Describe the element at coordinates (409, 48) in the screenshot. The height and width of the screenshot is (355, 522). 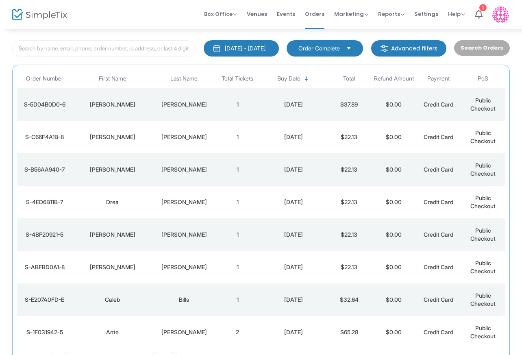
I see `m-button: Advanced filters` at that location.